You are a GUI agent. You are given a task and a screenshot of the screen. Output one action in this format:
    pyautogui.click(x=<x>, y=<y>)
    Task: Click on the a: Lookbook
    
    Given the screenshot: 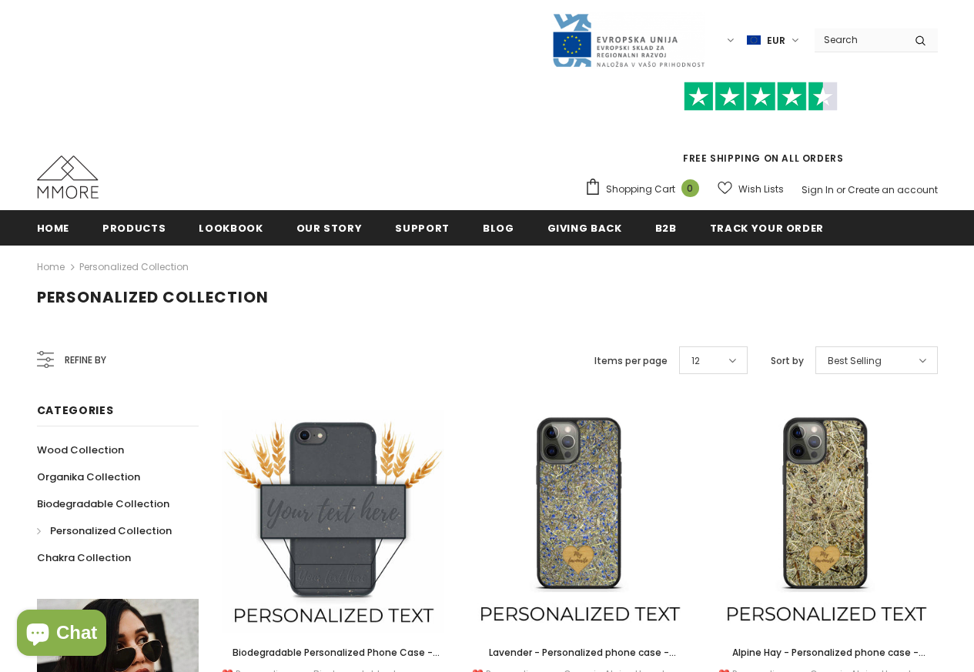 What is the action you would take?
    pyautogui.click(x=230, y=227)
    